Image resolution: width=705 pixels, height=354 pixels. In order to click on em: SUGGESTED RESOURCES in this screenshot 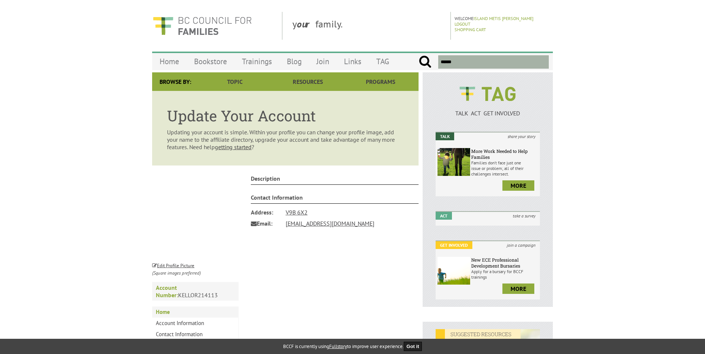, I will do `click(478, 334)`.